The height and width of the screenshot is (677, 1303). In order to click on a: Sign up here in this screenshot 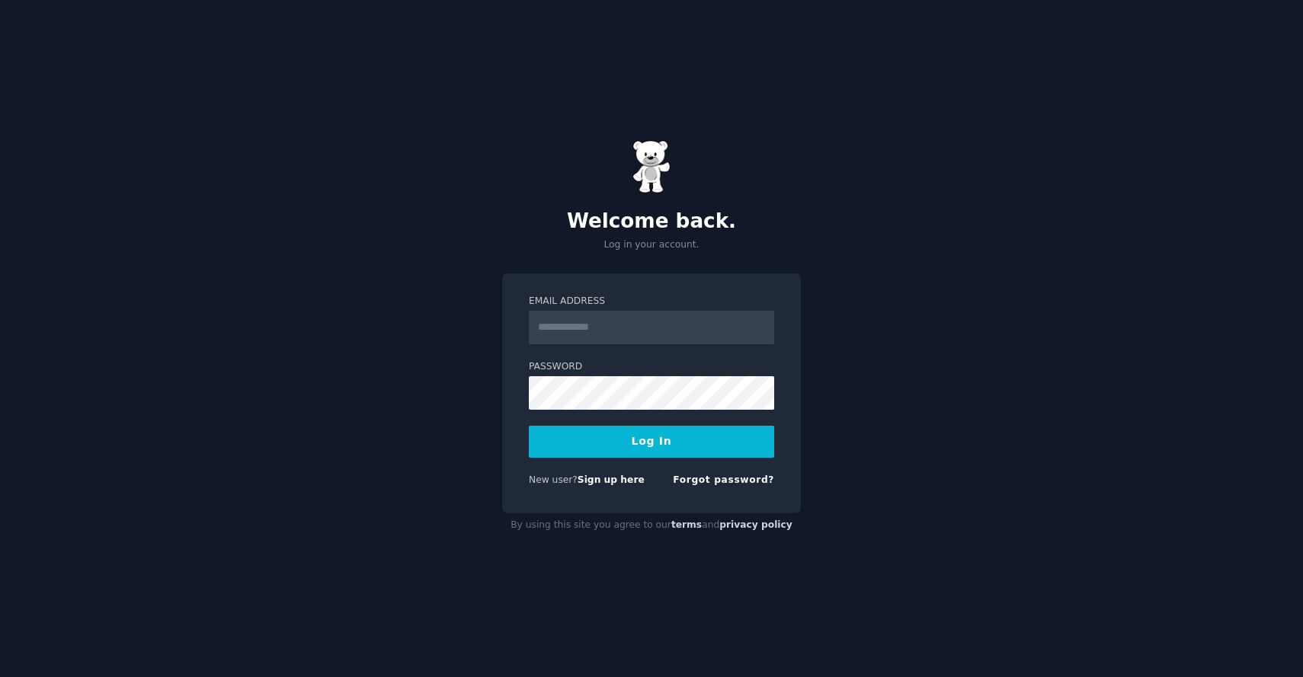, I will do `click(611, 480)`.